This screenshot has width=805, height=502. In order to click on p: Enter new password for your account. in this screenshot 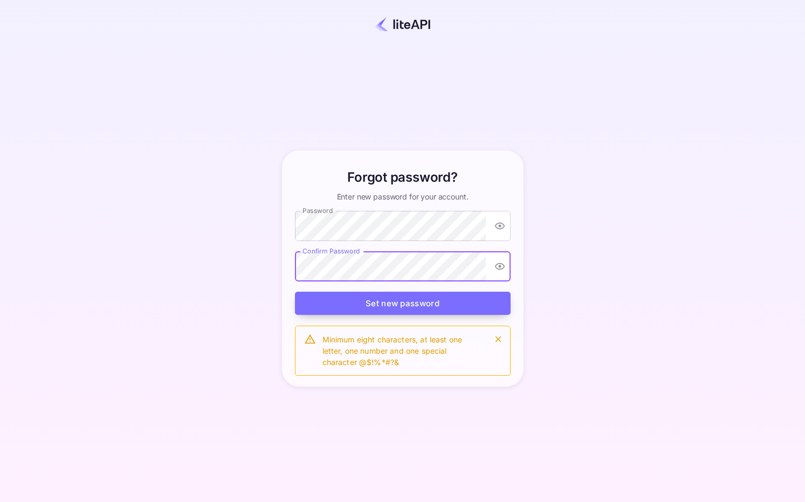, I will do `click(403, 197)`.